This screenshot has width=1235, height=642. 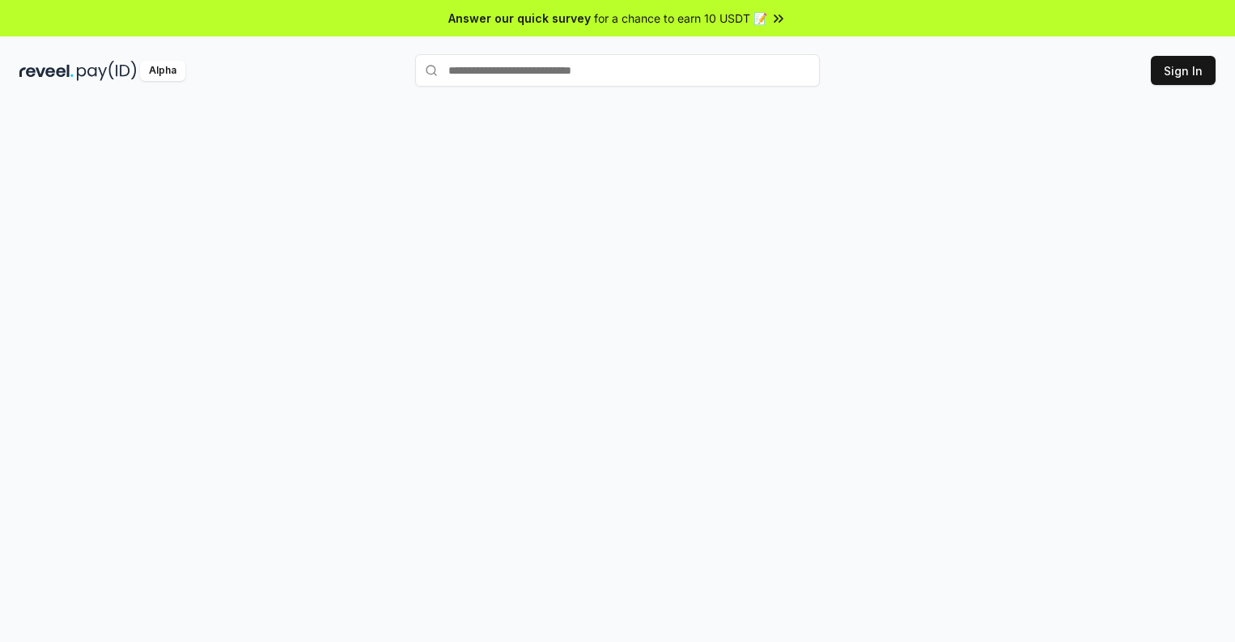 What do you see at coordinates (520, 18) in the screenshot?
I see `span: Answer our quick survey` at bounding box center [520, 18].